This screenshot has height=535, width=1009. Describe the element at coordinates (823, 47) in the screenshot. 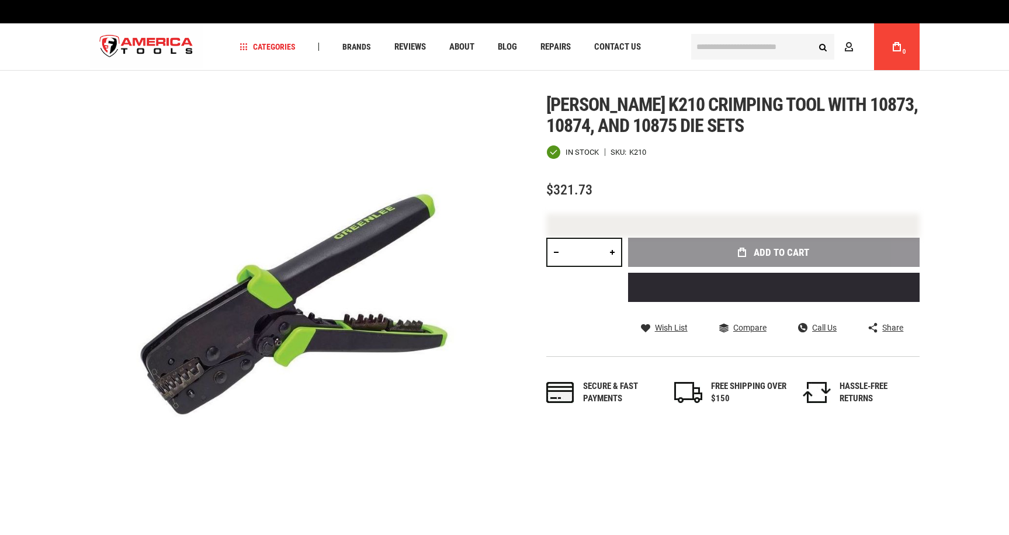

I see `button: Search` at that location.